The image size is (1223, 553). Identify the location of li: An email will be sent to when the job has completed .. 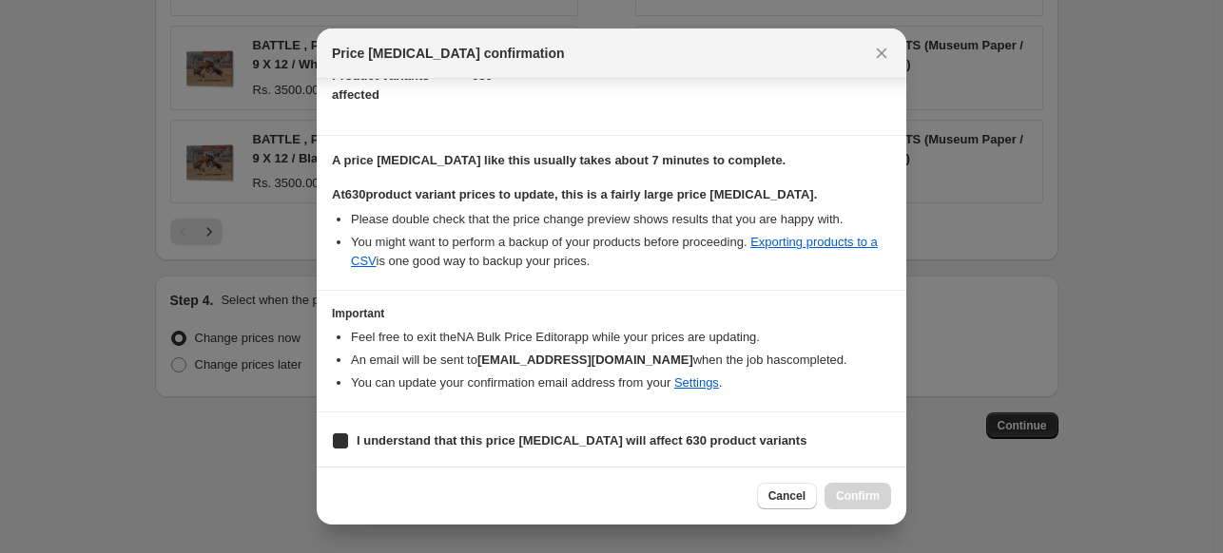
(621, 360).